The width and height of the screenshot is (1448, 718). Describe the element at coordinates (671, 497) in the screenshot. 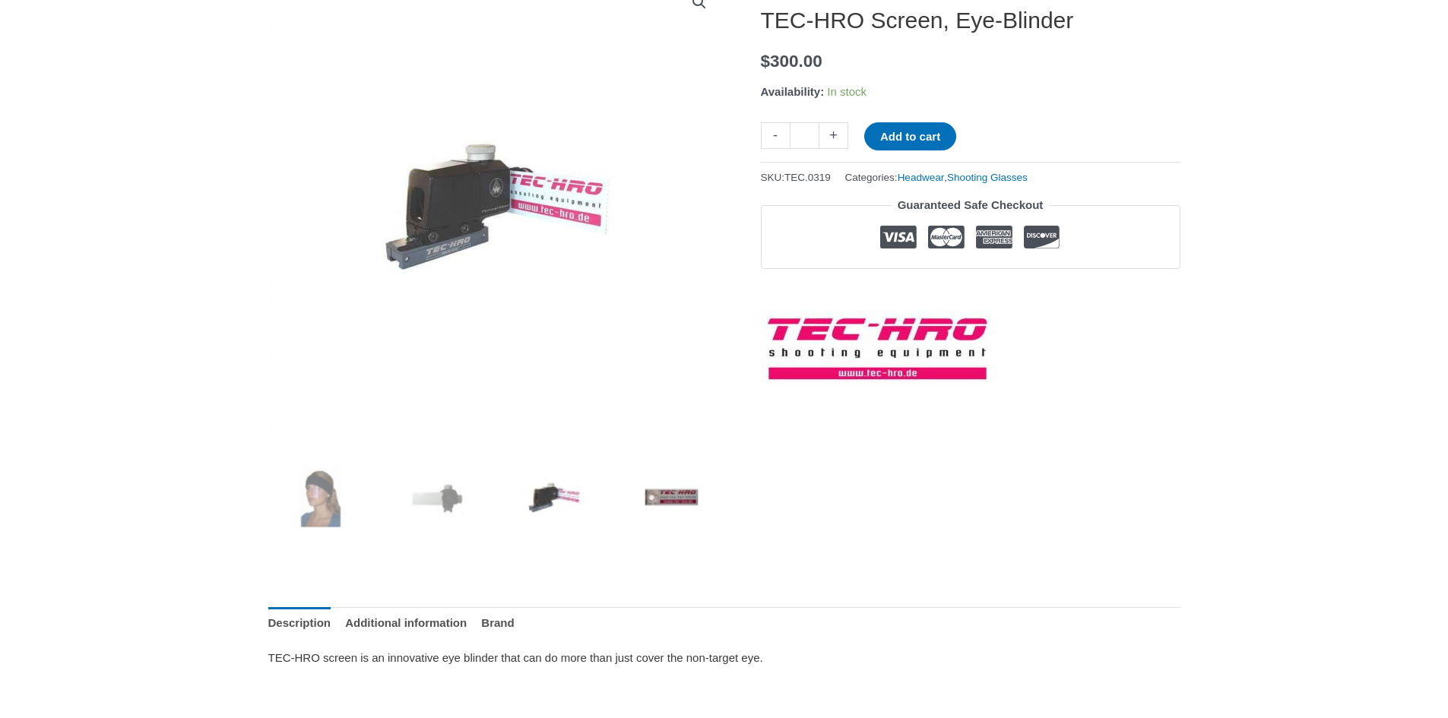

I see `img: TEC-HRO Screen, Eye-Blinder - Image 4` at that location.